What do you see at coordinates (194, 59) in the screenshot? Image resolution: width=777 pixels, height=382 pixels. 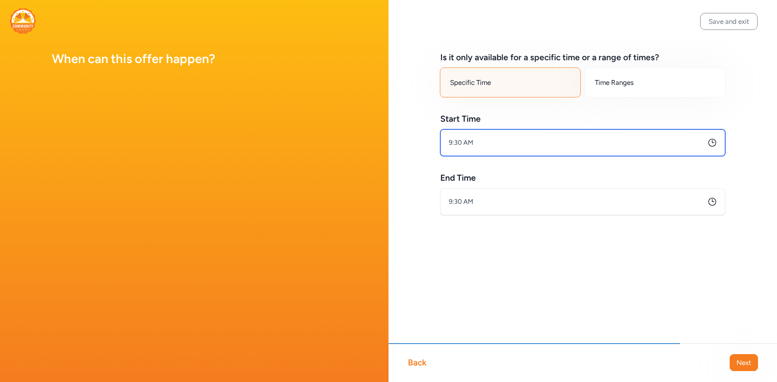 I see `h1: When can this offer happen?` at bounding box center [194, 59].